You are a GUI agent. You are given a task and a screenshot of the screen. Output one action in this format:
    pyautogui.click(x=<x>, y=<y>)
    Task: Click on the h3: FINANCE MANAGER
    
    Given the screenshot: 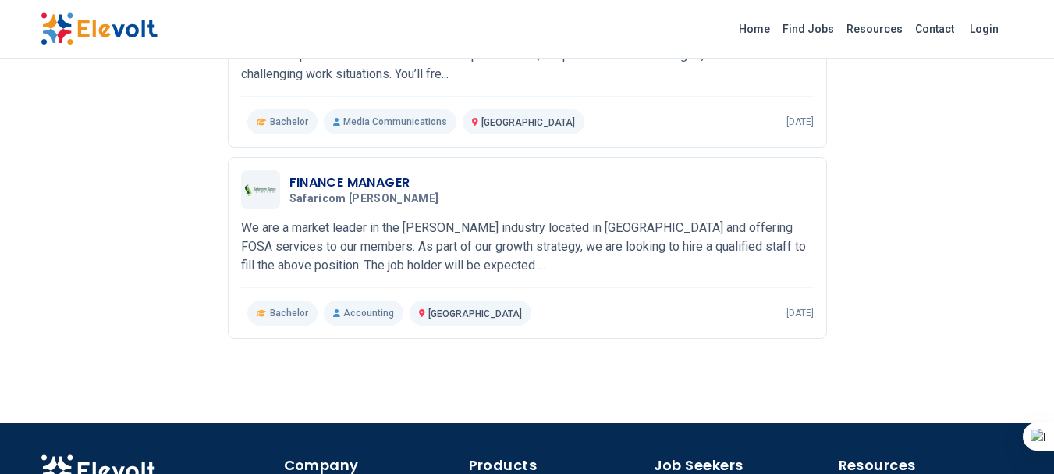 What is the action you would take?
    pyautogui.click(x=368, y=183)
    